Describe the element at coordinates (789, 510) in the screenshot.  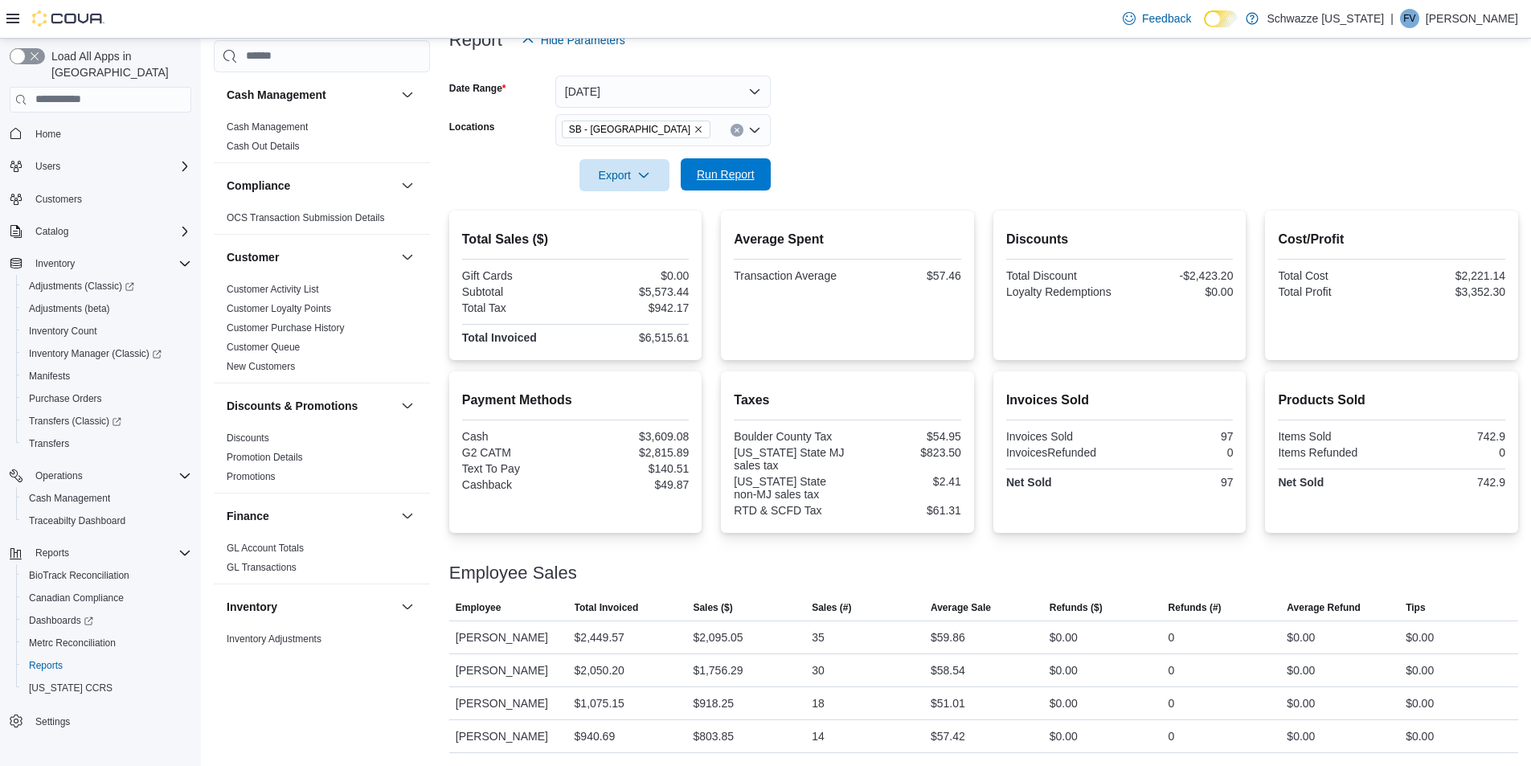
I see `div: RTD & SCFD Tax` at that location.